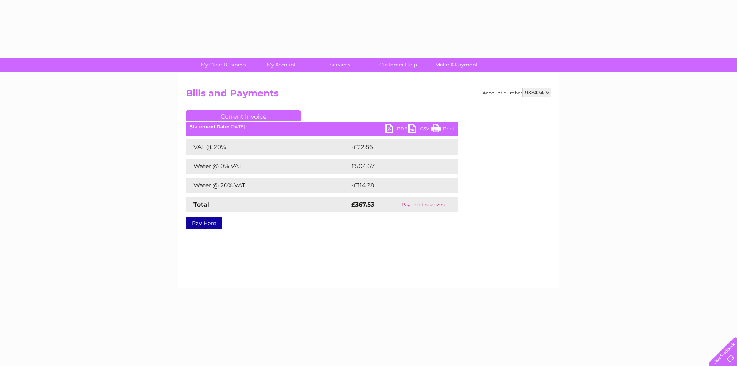 The height and width of the screenshot is (366, 737). I want to click on a: Pay Here, so click(204, 223).